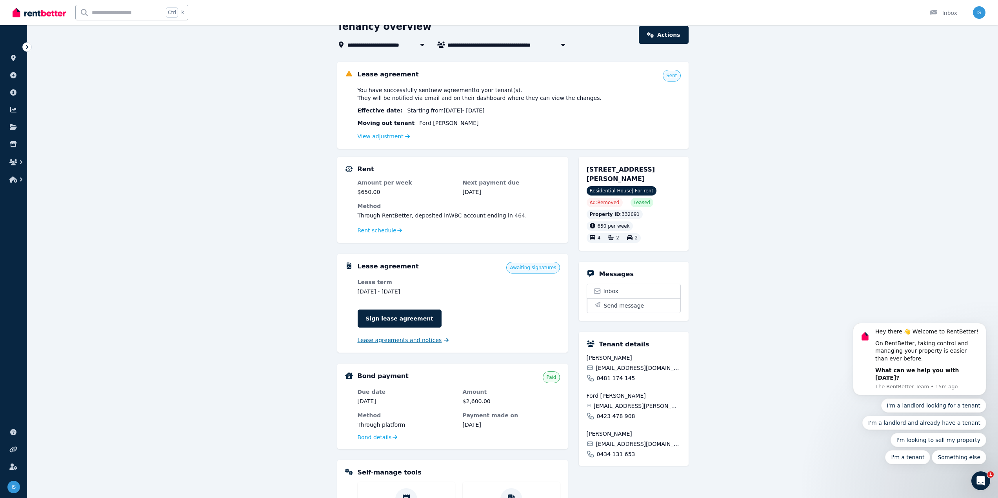 The height and width of the screenshot is (498, 998). What do you see at coordinates (671, 76) in the screenshot?
I see `span: Sent` at bounding box center [671, 76].